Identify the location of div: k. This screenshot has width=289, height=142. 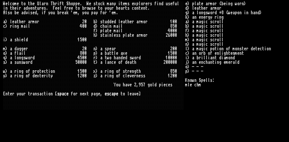
(67, 13).